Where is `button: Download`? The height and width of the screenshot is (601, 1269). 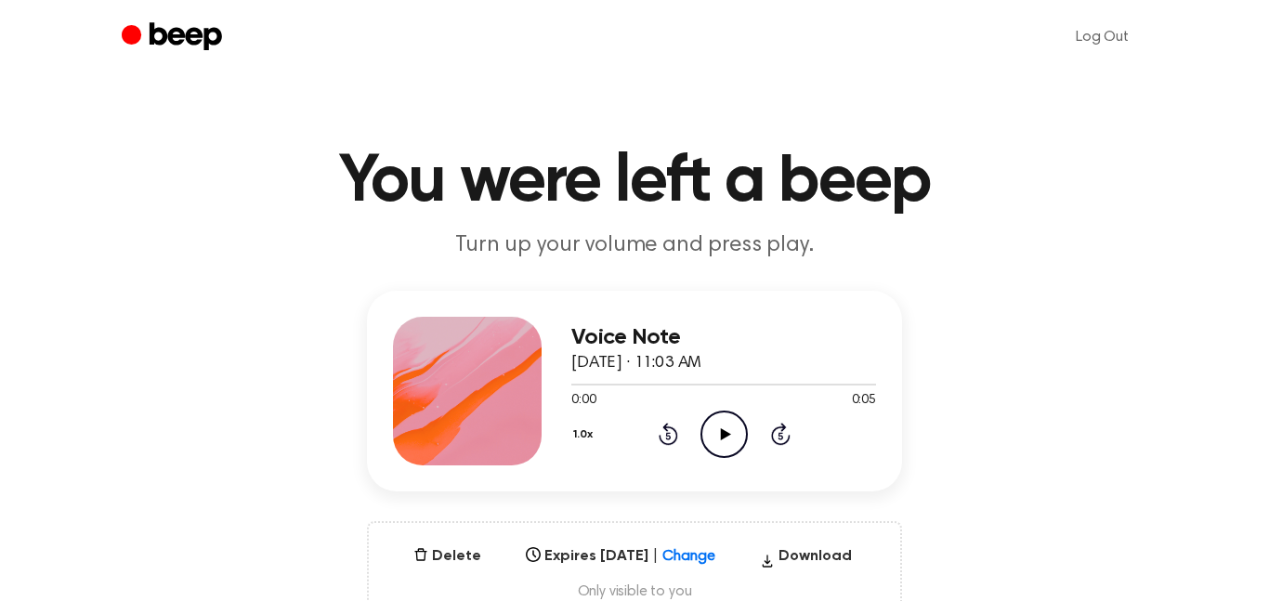
button: Download is located at coordinates (806, 560).